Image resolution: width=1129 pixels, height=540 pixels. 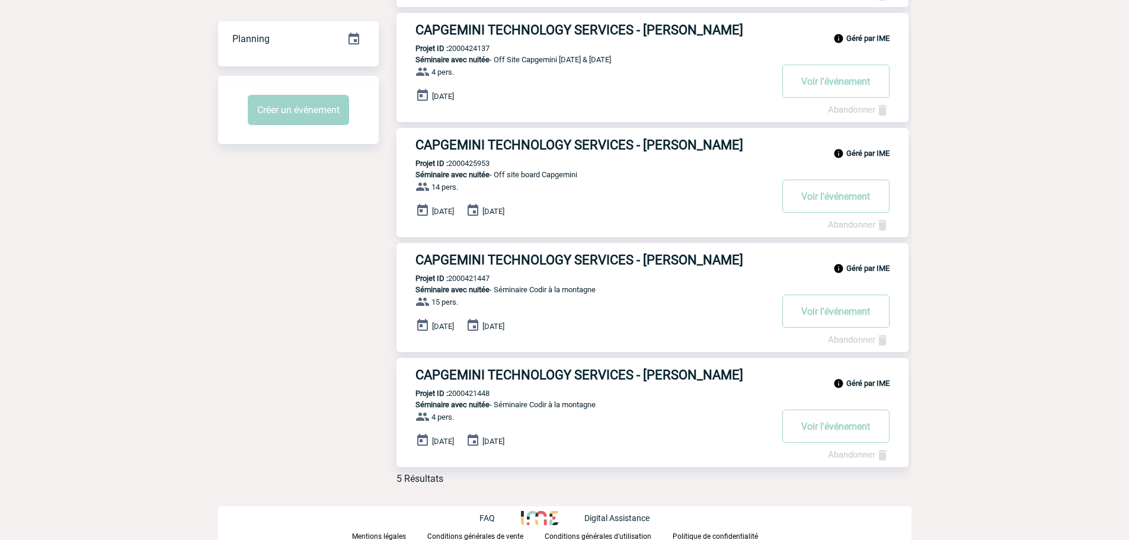 What do you see at coordinates (443, 163) in the screenshot?
I see `p: 2000425953` at bounding box center [443, 163].